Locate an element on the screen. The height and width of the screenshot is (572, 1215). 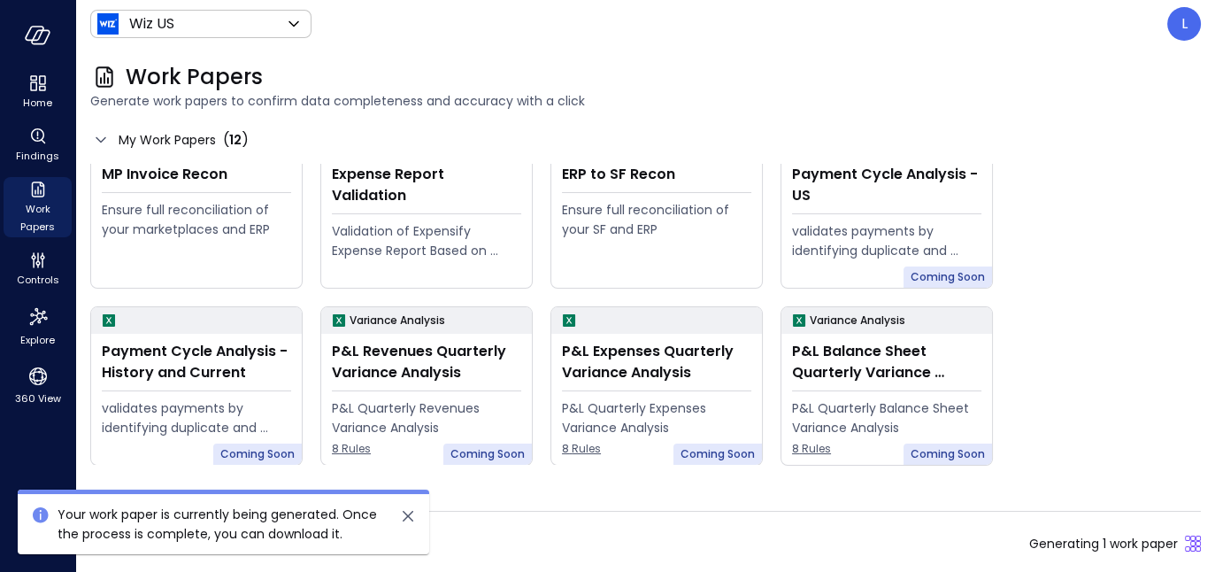
div: P&L Quarterly Revenues Variance Analysis is located at coordinates (427, 418).